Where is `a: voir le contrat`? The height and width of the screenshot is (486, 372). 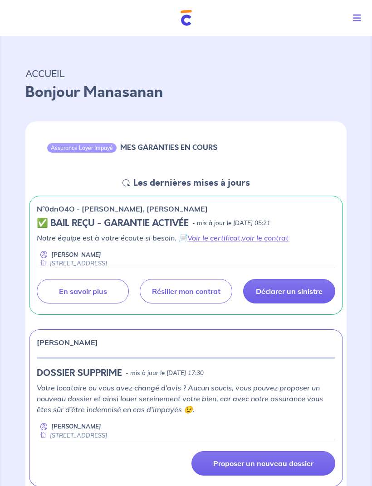
a: voir le contrat is located at coordinates (265, 238).